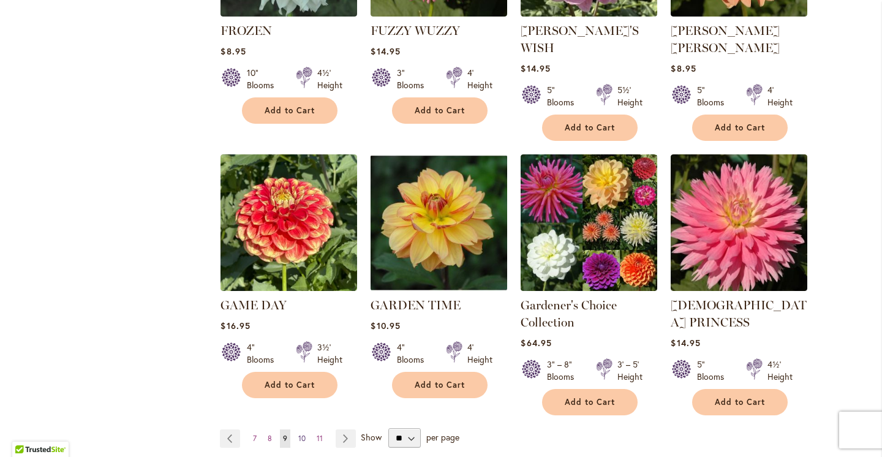 This screenshot has width=882, height=457. What do you see at coordinates (371, 437) in the screenshot?
I see `span: Show` at bounding box center [371, 437].